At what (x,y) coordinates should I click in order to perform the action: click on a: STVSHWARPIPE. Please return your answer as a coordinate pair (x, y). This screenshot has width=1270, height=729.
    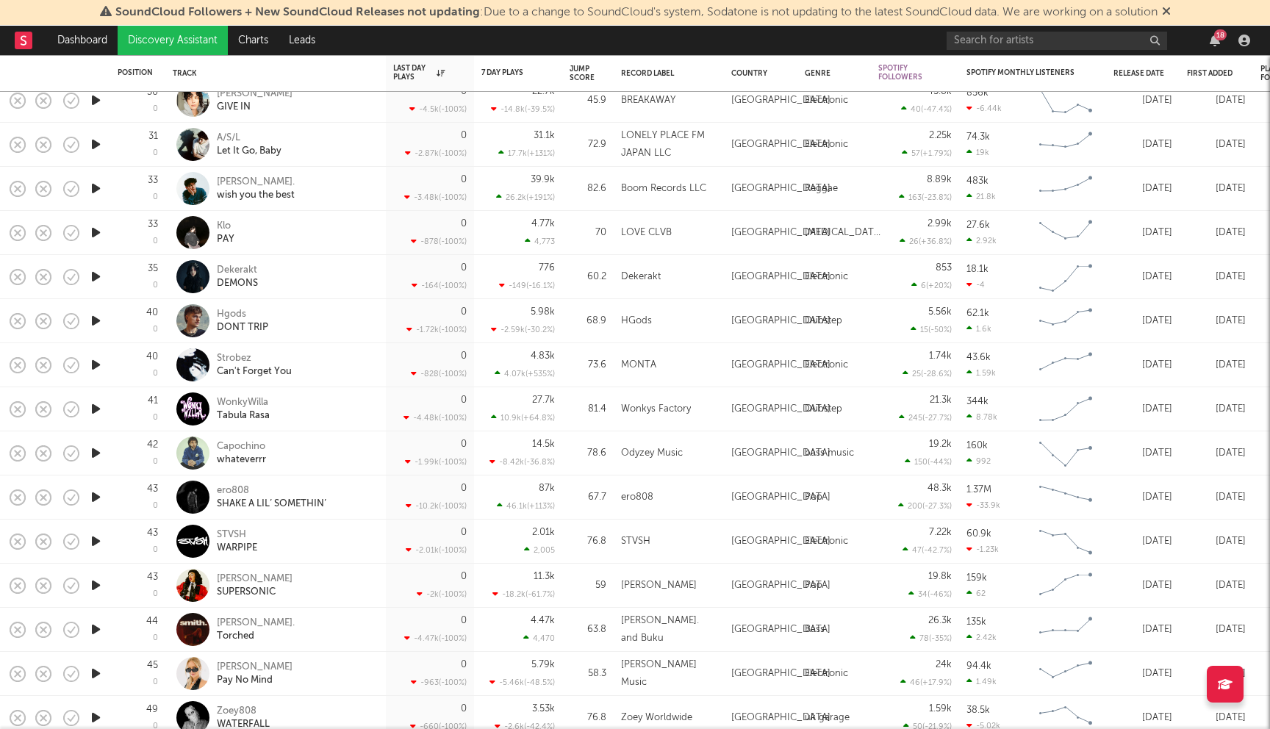
    Looking at the image, I should click on (237, 541).